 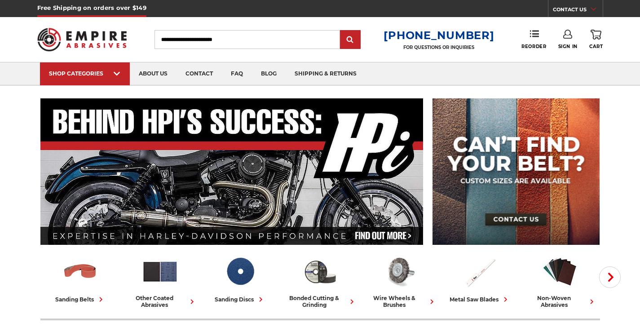 What do you see at coordinates (269, 74) in the screenshot?
I see `a: blog` at bounding box center [269, 74].